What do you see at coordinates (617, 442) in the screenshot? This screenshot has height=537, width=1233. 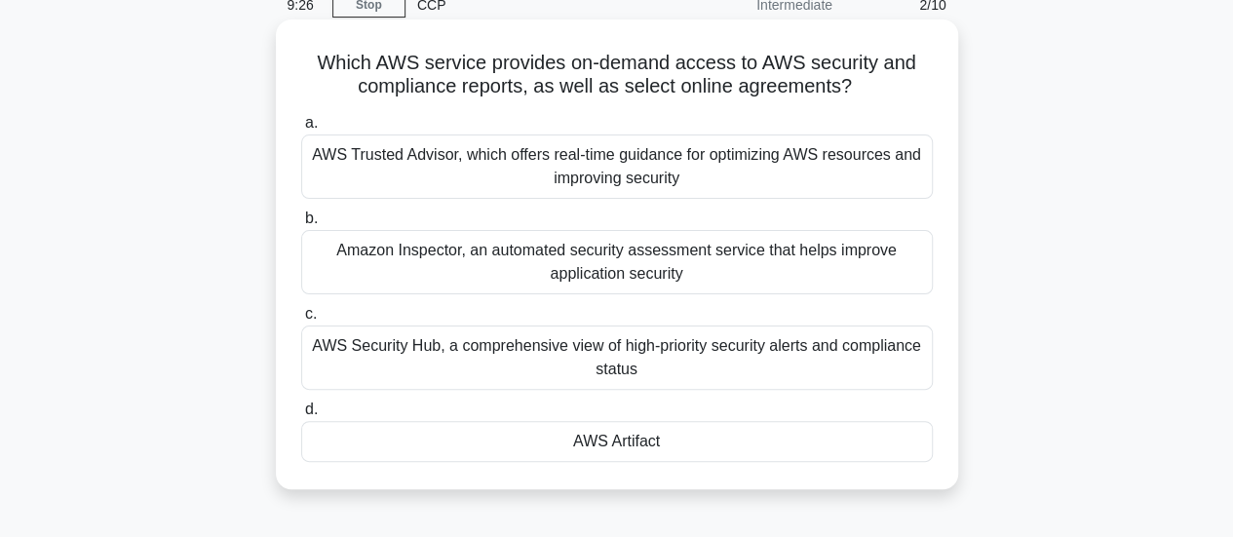 I see `div: AWS Artifact` at bounding box center [617, 442].